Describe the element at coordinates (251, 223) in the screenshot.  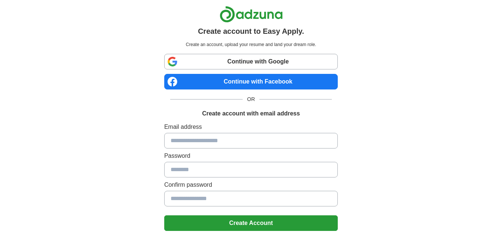
I see `button: Create Account` at that location.